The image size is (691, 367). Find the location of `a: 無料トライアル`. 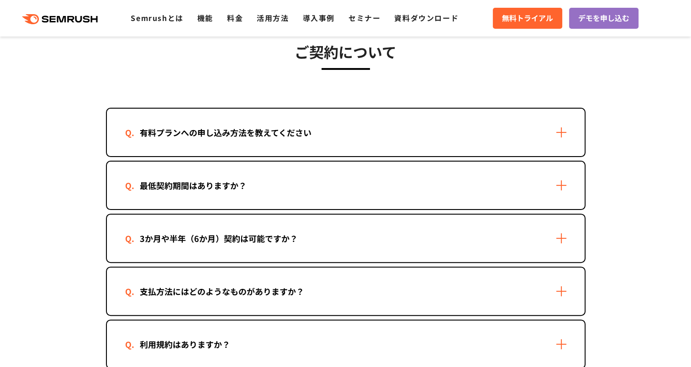

a: 無料トライアル is located at coordinates (527, 18).